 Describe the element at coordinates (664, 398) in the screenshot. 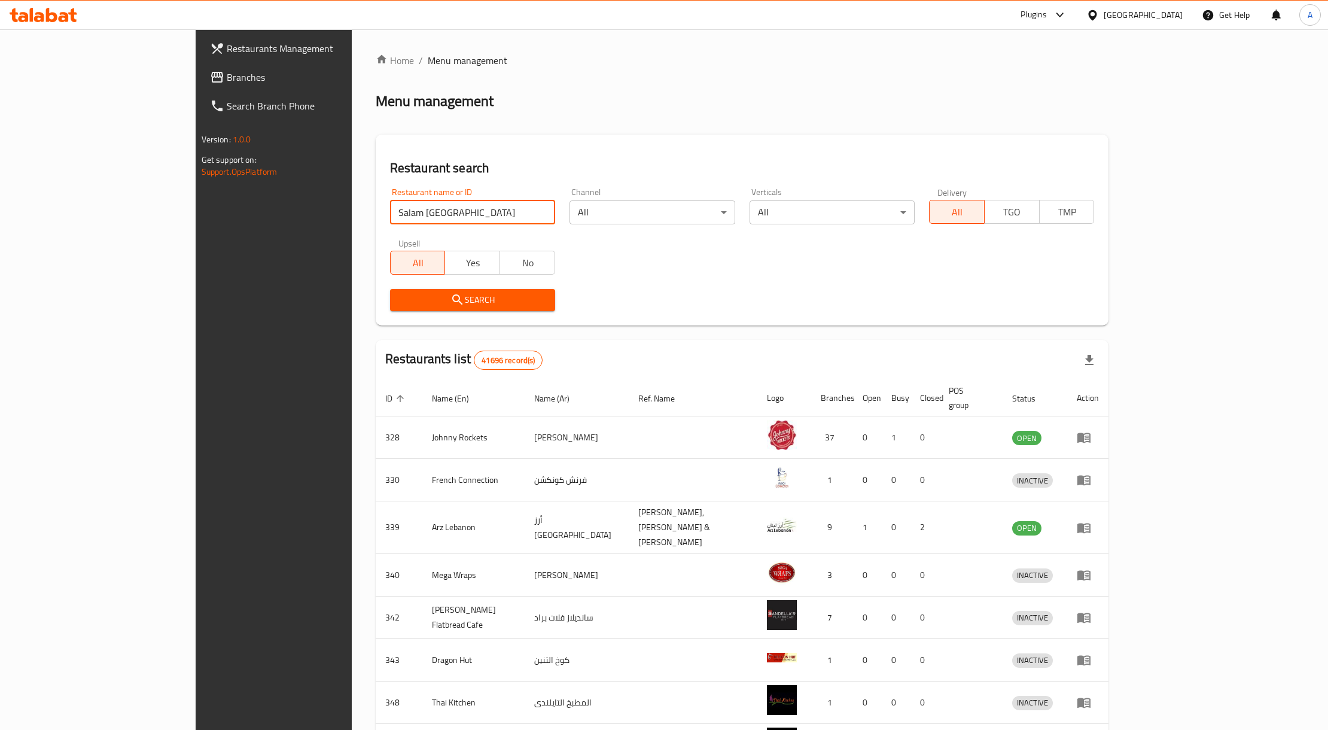

I see `span: Ref. Name` at that location.